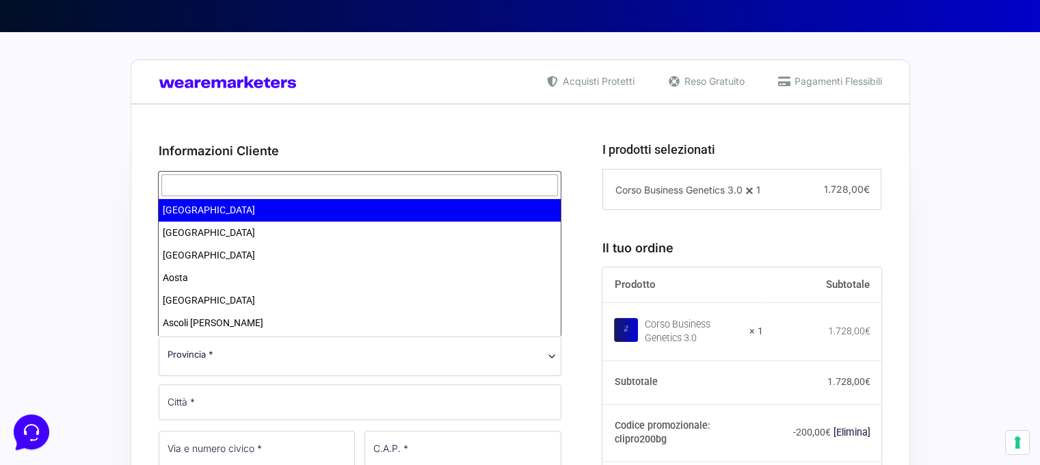  I want to click on span: Corso Business Genetics 3.0, so click(678, 189).